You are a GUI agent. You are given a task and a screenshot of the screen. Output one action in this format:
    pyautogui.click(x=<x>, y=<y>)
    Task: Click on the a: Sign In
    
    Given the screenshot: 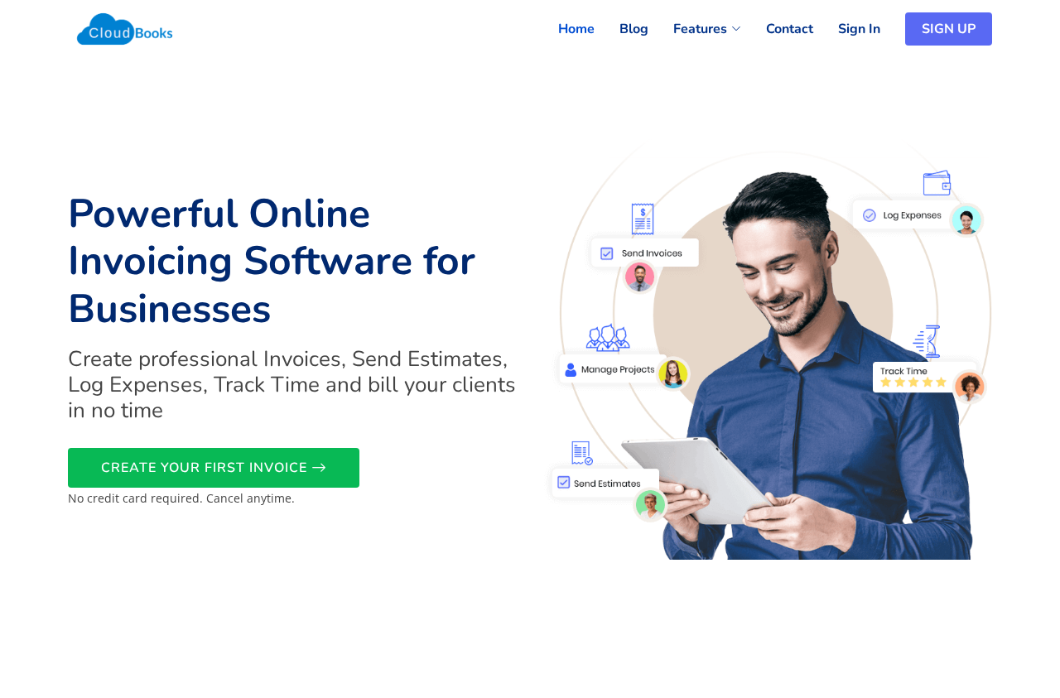 What is the action you would take?
    pyautogui.click(x=846, y=29)
    